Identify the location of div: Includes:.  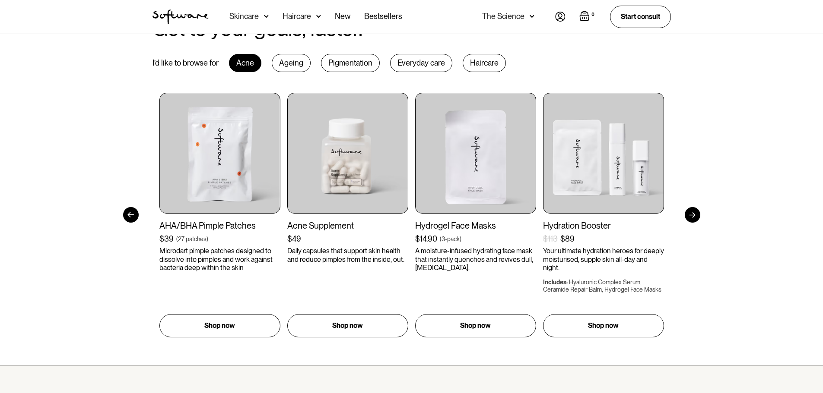
(555, 282).